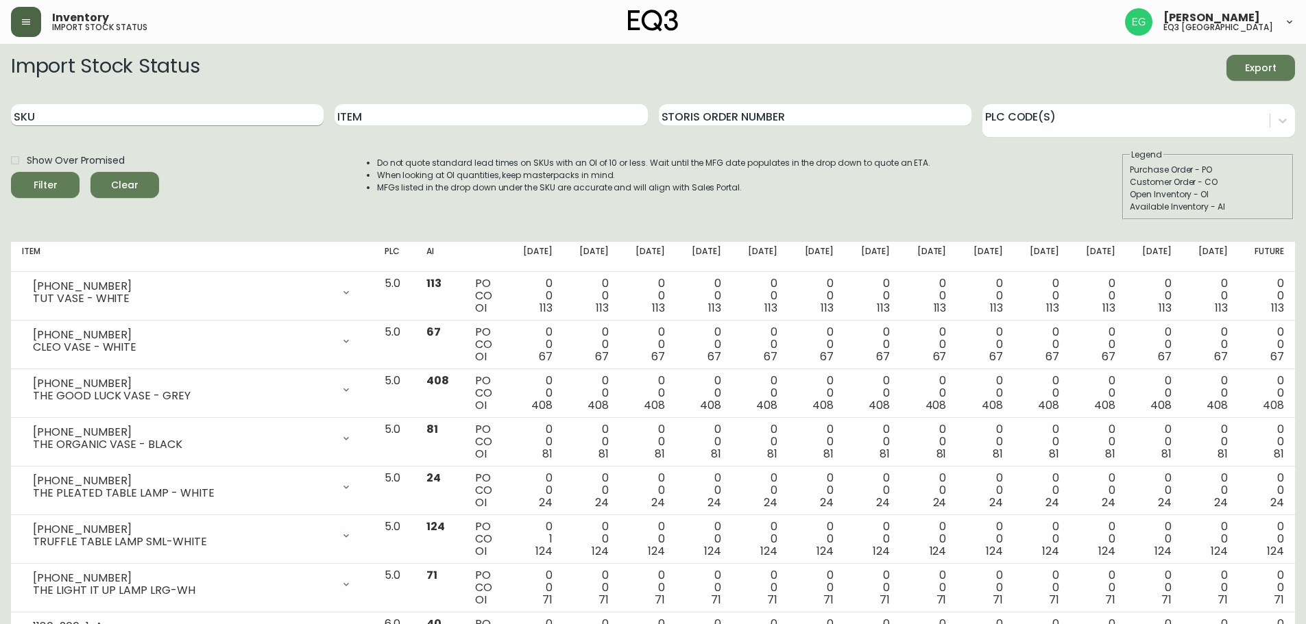  What do you see at coordinates (105, 68) in the screenshot?
I see `h2: Import Stock Status` at bounding box center [105, 68].